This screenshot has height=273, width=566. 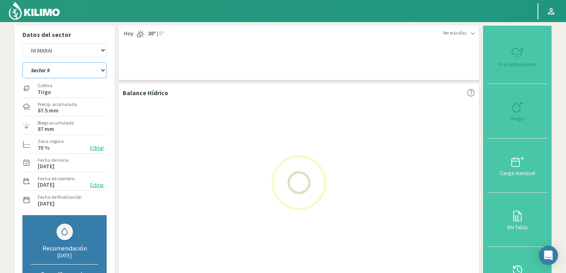 What do you see at coordinates (548, 255) in the screenshot?
I see `div: Open Intercom Messenger` at bounding box center [548, 255].